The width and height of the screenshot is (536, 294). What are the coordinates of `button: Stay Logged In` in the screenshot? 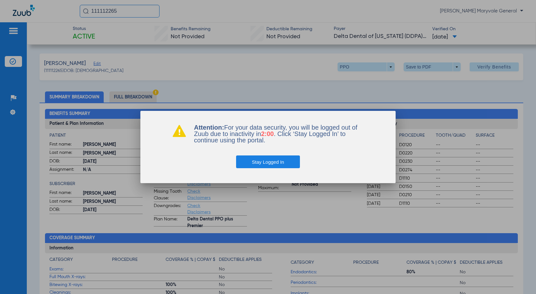 It's located at (268, 162).